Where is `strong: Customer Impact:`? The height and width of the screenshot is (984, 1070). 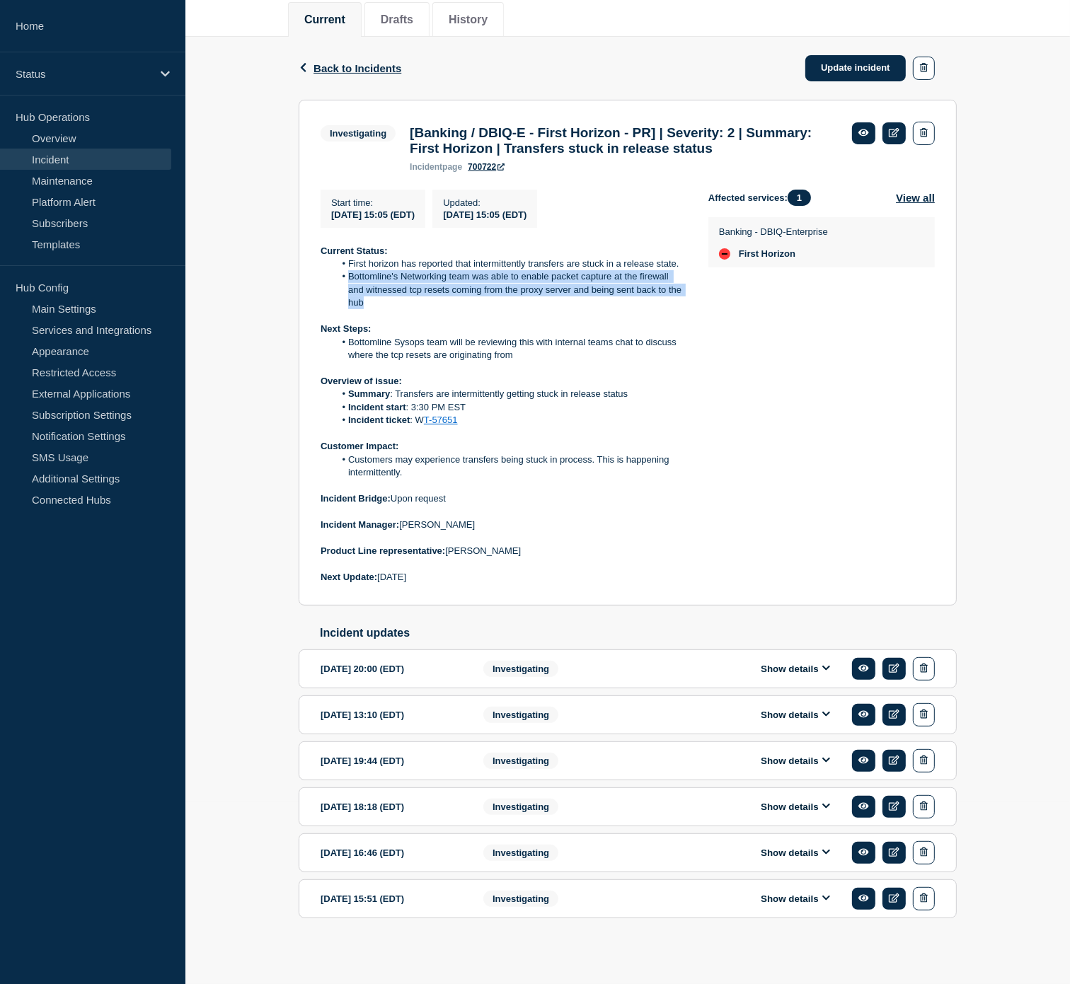
strong: Customer Impact: is located at coordinates (359, 446).